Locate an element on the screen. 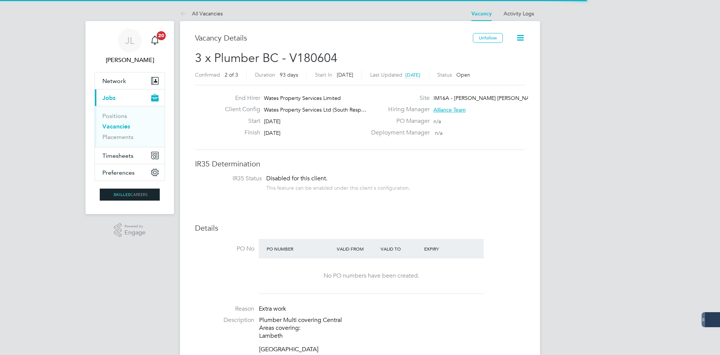  button: Network is located at coordinates (130, 81).